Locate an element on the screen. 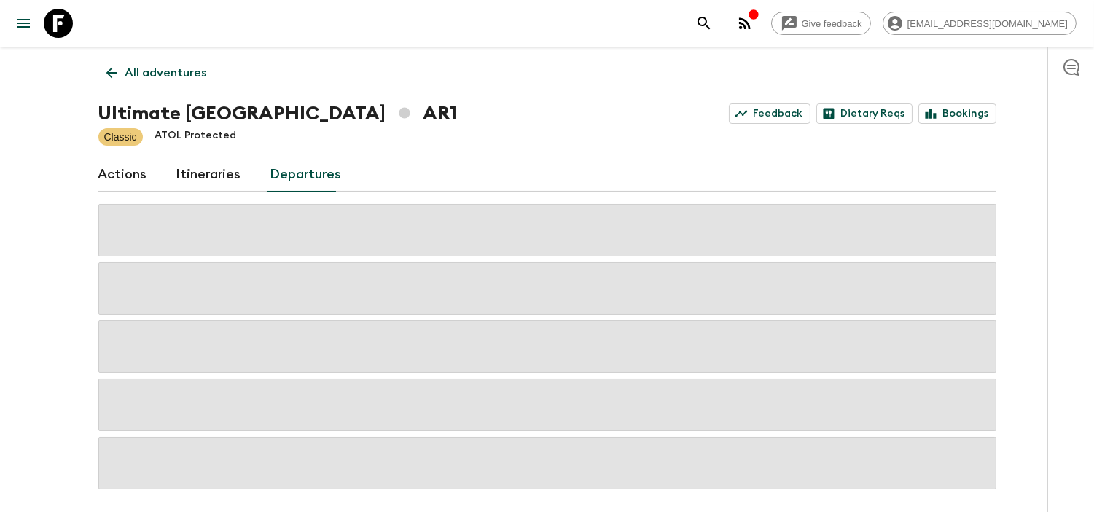 This screenshot has width=1094, height=512. button: menu is located at coordinates (23, 23).